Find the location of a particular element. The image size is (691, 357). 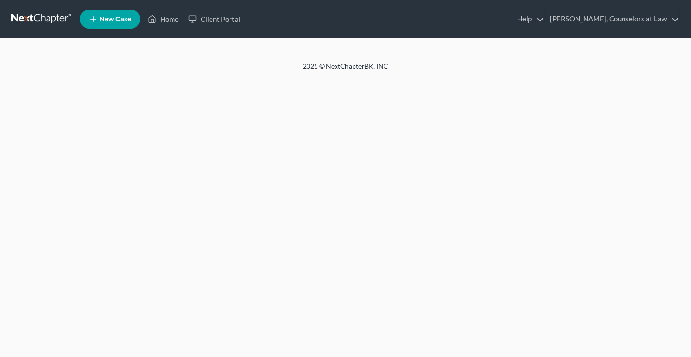

new-legal-case-button: New Case is located at coordinates (110, 19).